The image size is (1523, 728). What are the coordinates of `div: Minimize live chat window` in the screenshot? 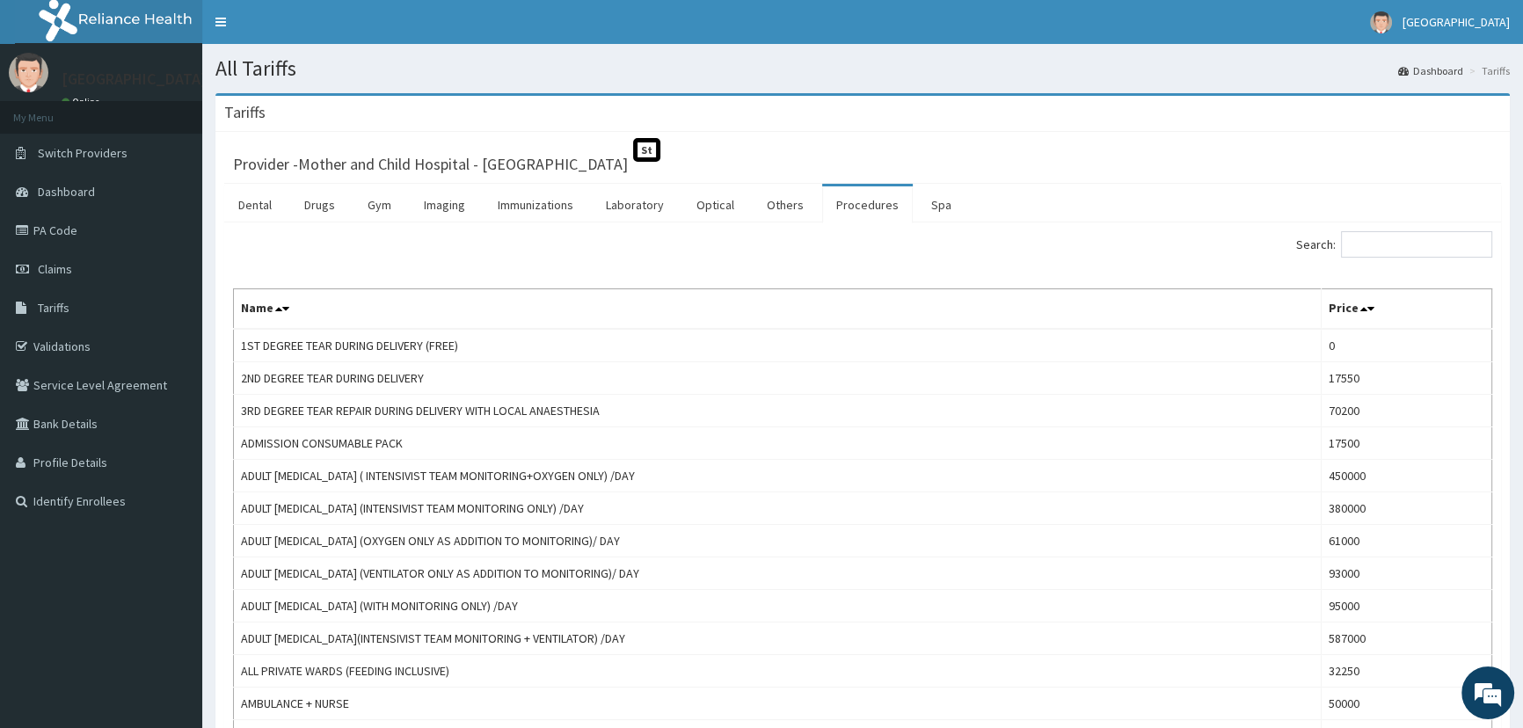 It's located at (310, 30).